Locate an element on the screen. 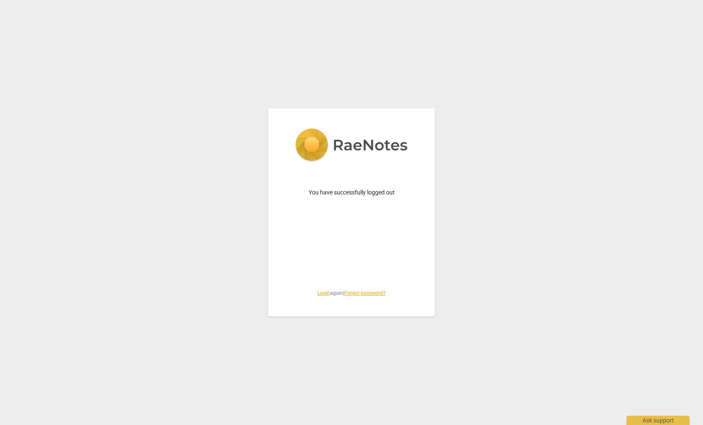 The height and width of the screenshot is (425, 703). a: Login is located at coordinates (324, 293).